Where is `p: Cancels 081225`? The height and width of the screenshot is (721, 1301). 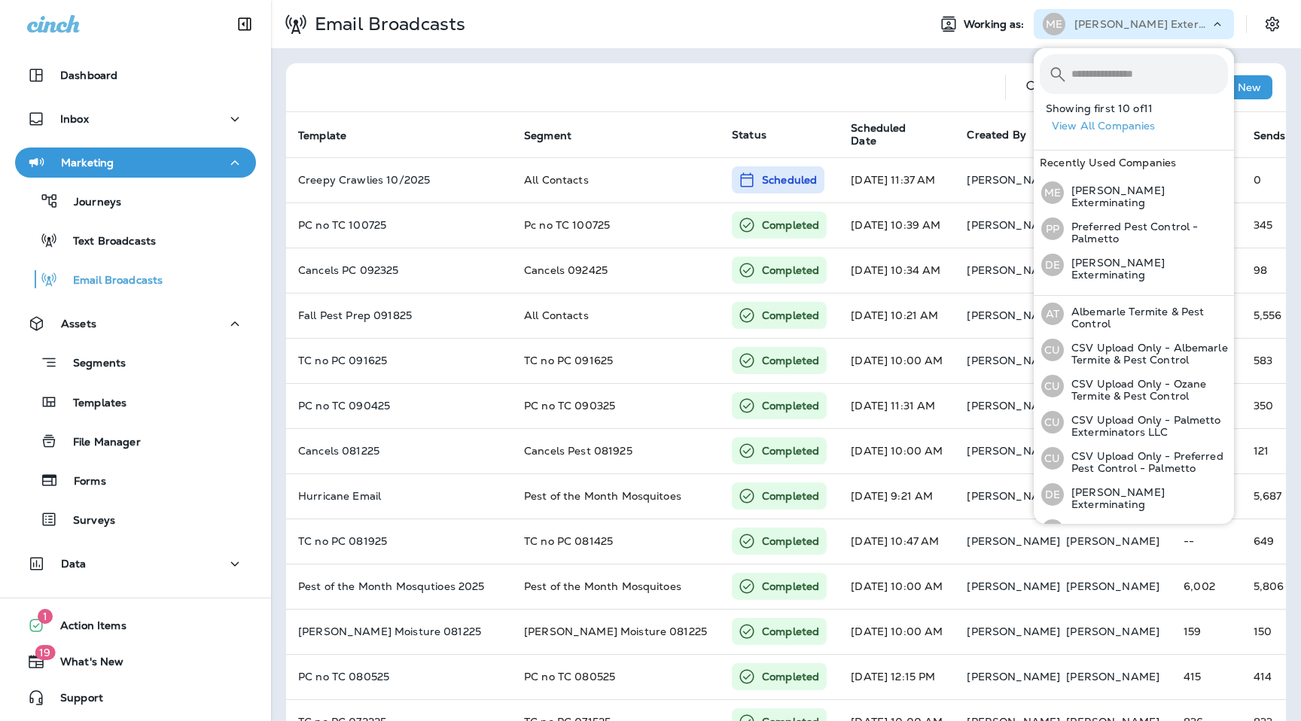
p: Cancels 081225 is located at coordinates (399, 451).